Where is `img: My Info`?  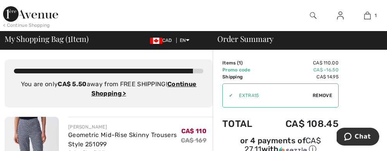 img: My Info is located at coordinates (340, 15).